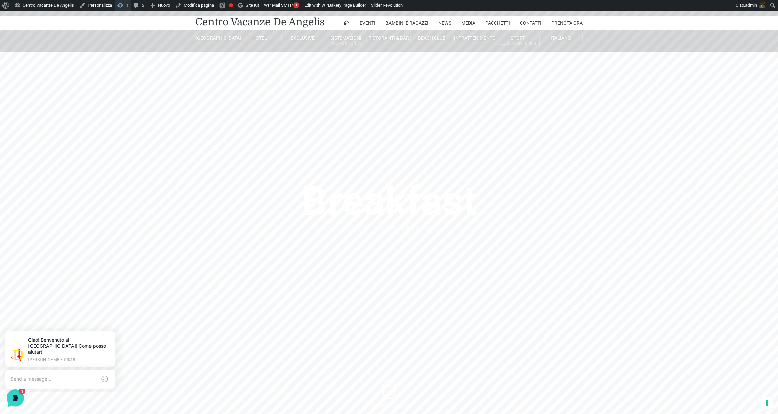 The width and height of the screenshot is (778, 414). Describe the element at coordinates (561, 38) in the screenshot. I see `span: Italiano` at that location.